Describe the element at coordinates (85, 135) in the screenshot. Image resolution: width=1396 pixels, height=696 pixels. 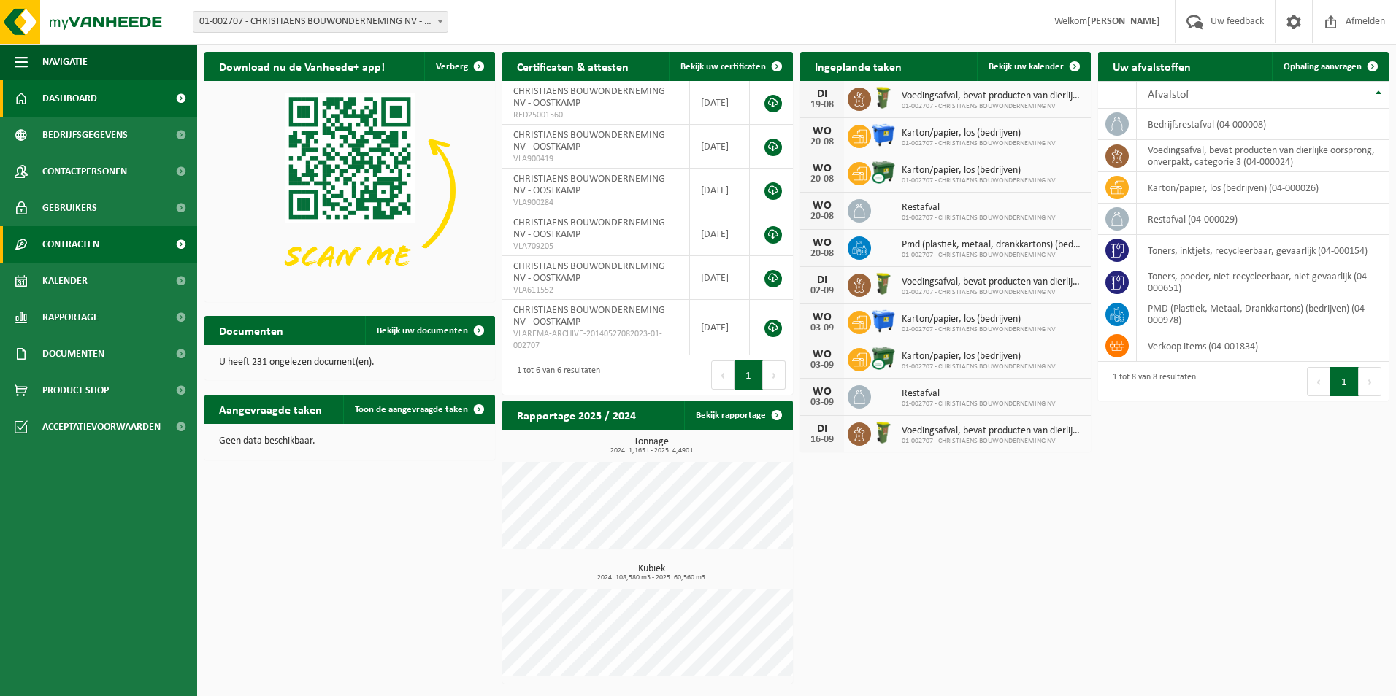
I see `span: Bedrijfsgegevens` at that location.